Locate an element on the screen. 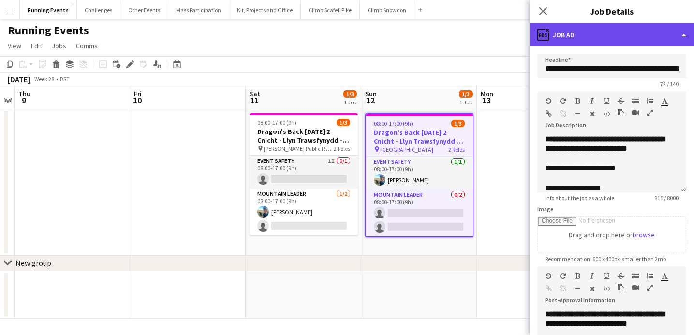 This screenshot has width=694, height=335. a: Edit is located at coordinates (36, 46).